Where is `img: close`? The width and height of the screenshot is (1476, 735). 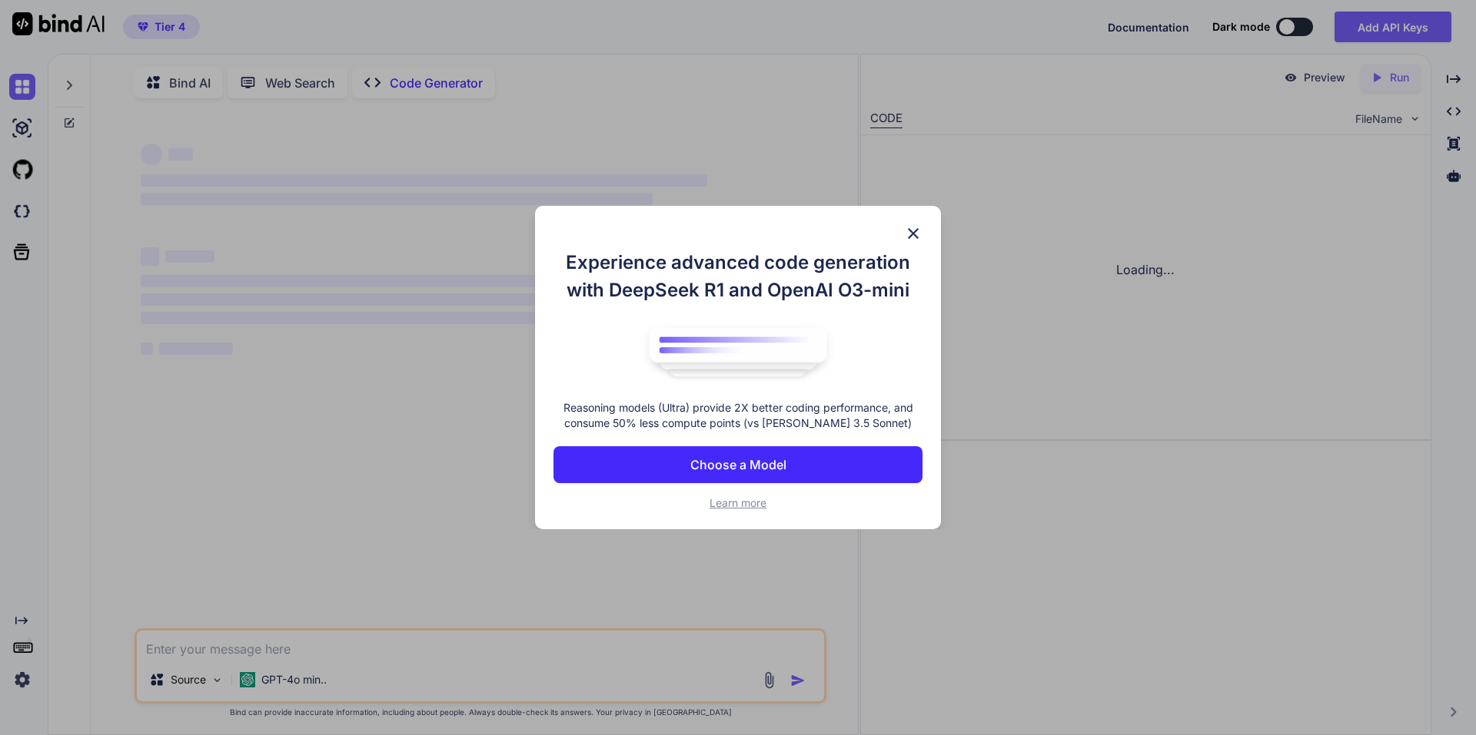 img: close is located at coordinates (913, 234).